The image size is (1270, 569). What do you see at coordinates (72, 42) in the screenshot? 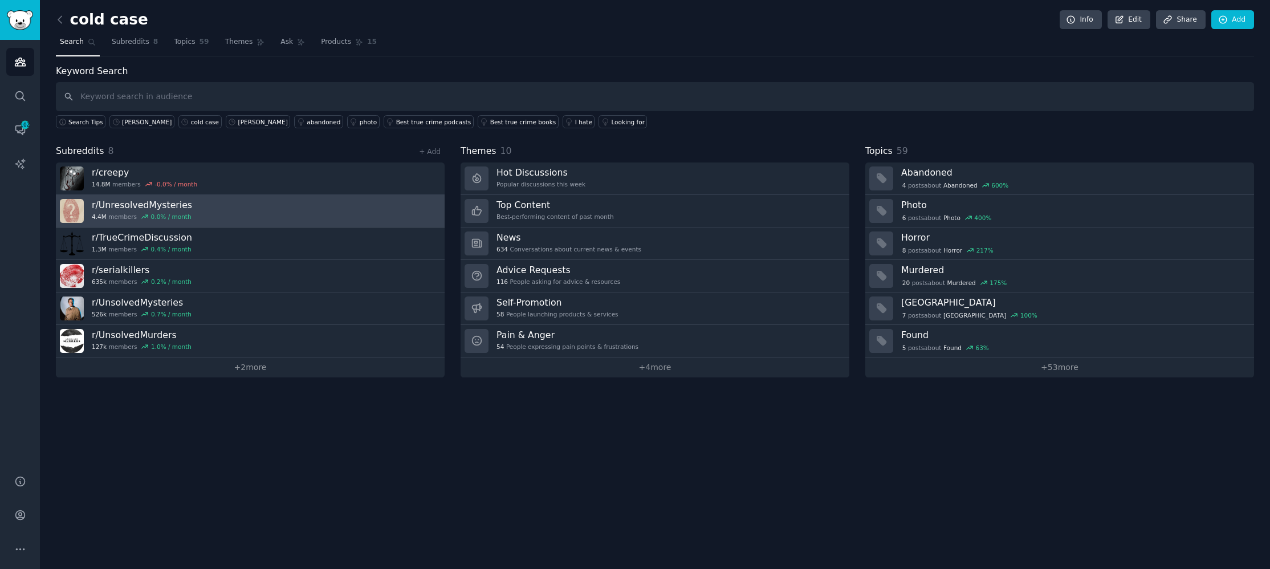
I see `span: Search` at bounding box center [72, 42].